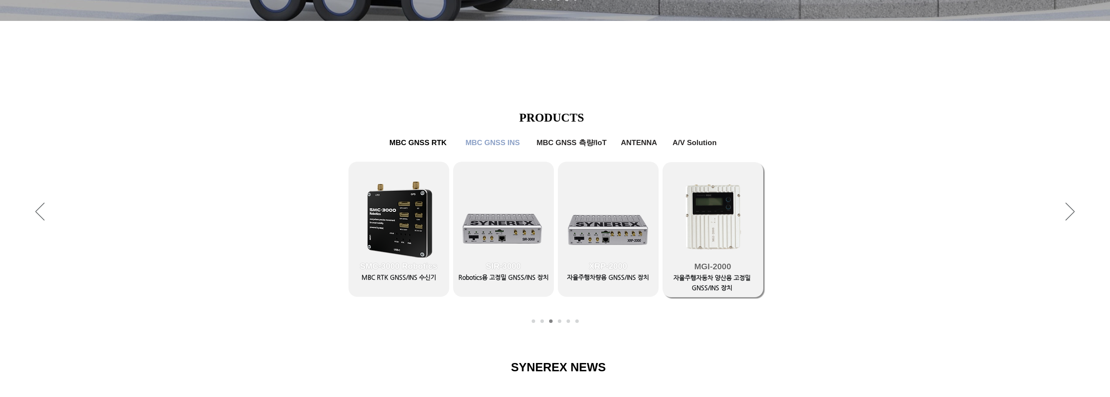 This screenshot has width=1110, height=397. Describe the element at coordinates (559, 368) in the screenshot. I see `span: SYNEREX NEWS` at that location.